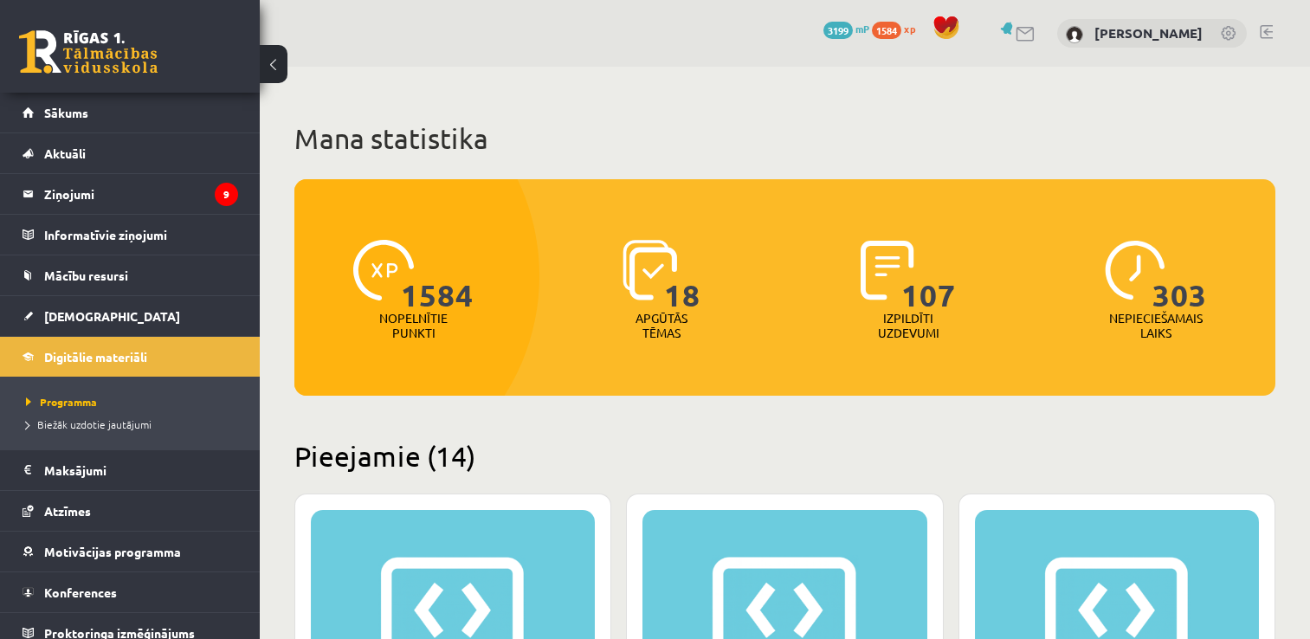  I want to click on a: Biežāk uzdotie jautājumi, so click(134, 424).